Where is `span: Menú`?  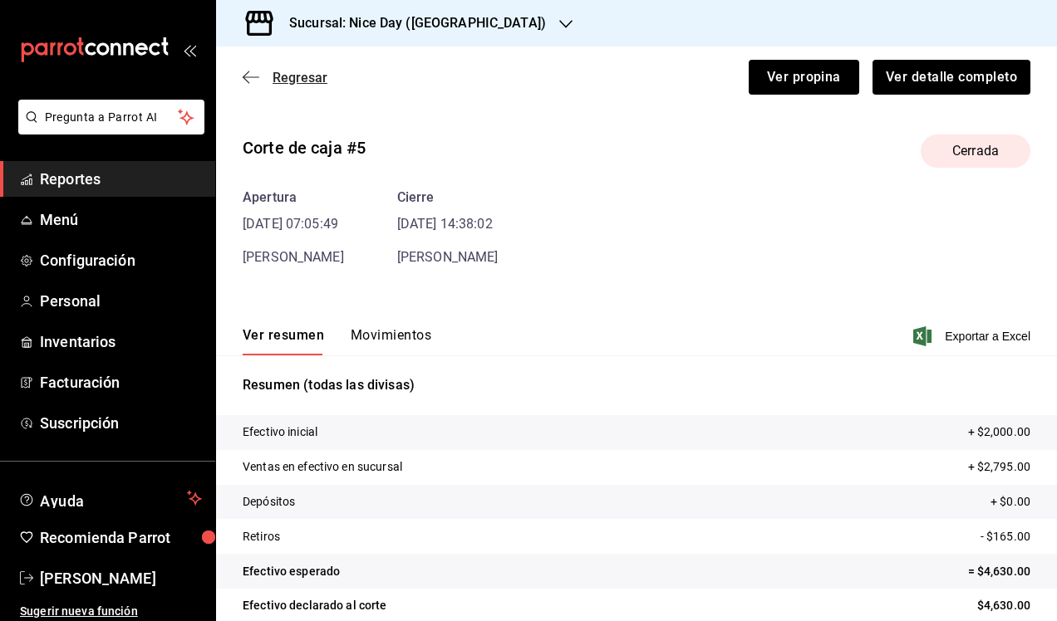
span: Menú is located at coordinates (120, 219).